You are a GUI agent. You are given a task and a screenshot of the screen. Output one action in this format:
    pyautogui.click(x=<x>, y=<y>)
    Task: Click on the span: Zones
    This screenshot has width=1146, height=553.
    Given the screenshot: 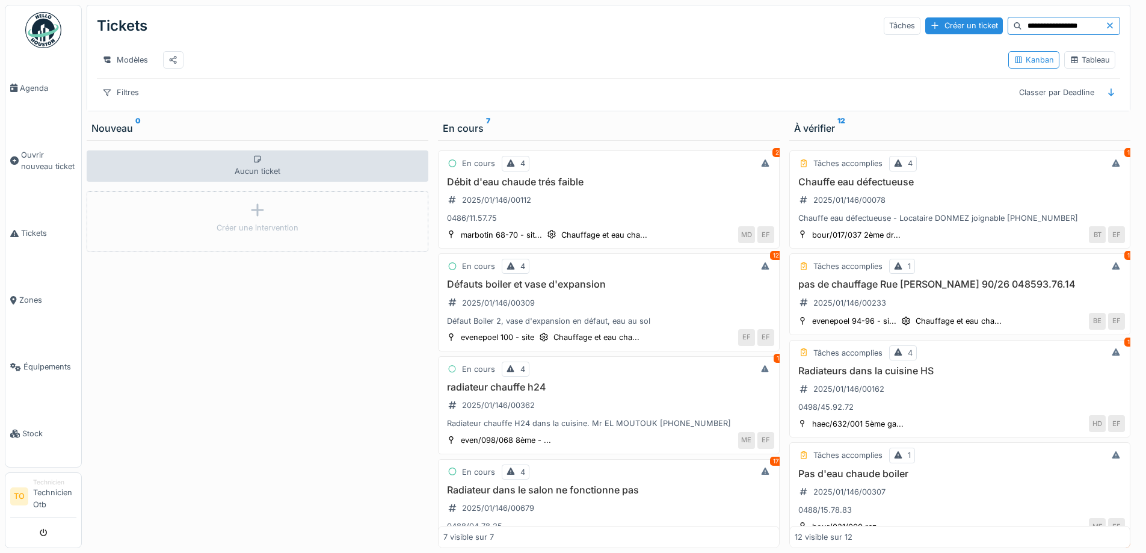 What is the action you would take?
    pyautogui.click(x=48, y=300)
    